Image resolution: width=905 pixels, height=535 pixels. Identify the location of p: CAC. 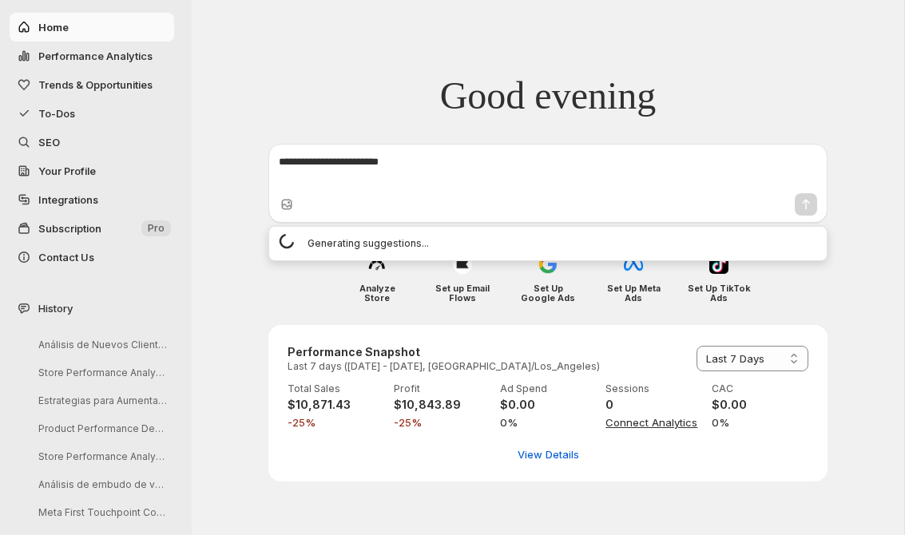
(760, 389).